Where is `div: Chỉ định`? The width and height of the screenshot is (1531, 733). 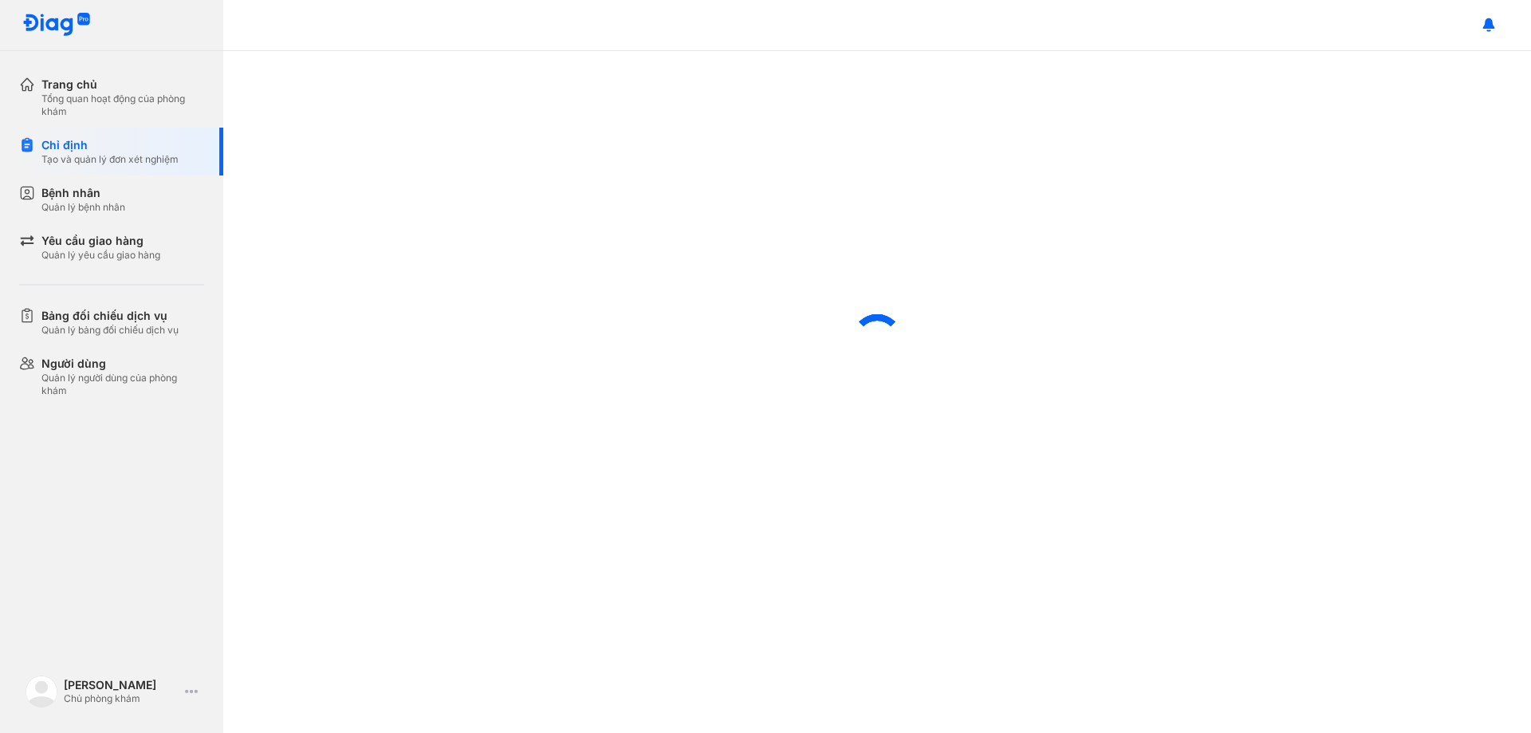 div: Chỉ định is located at coordinates (110, 145).